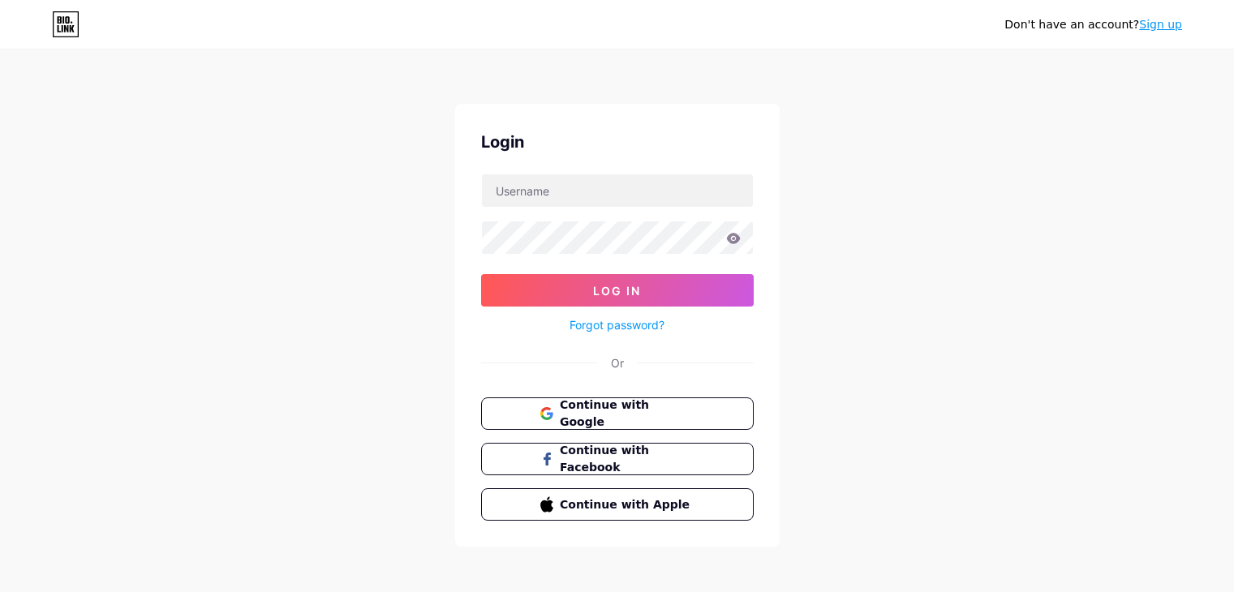 This screenshot has height=592, width=1234. I want to click on a: Continue with Facebook, so click(617, 459).